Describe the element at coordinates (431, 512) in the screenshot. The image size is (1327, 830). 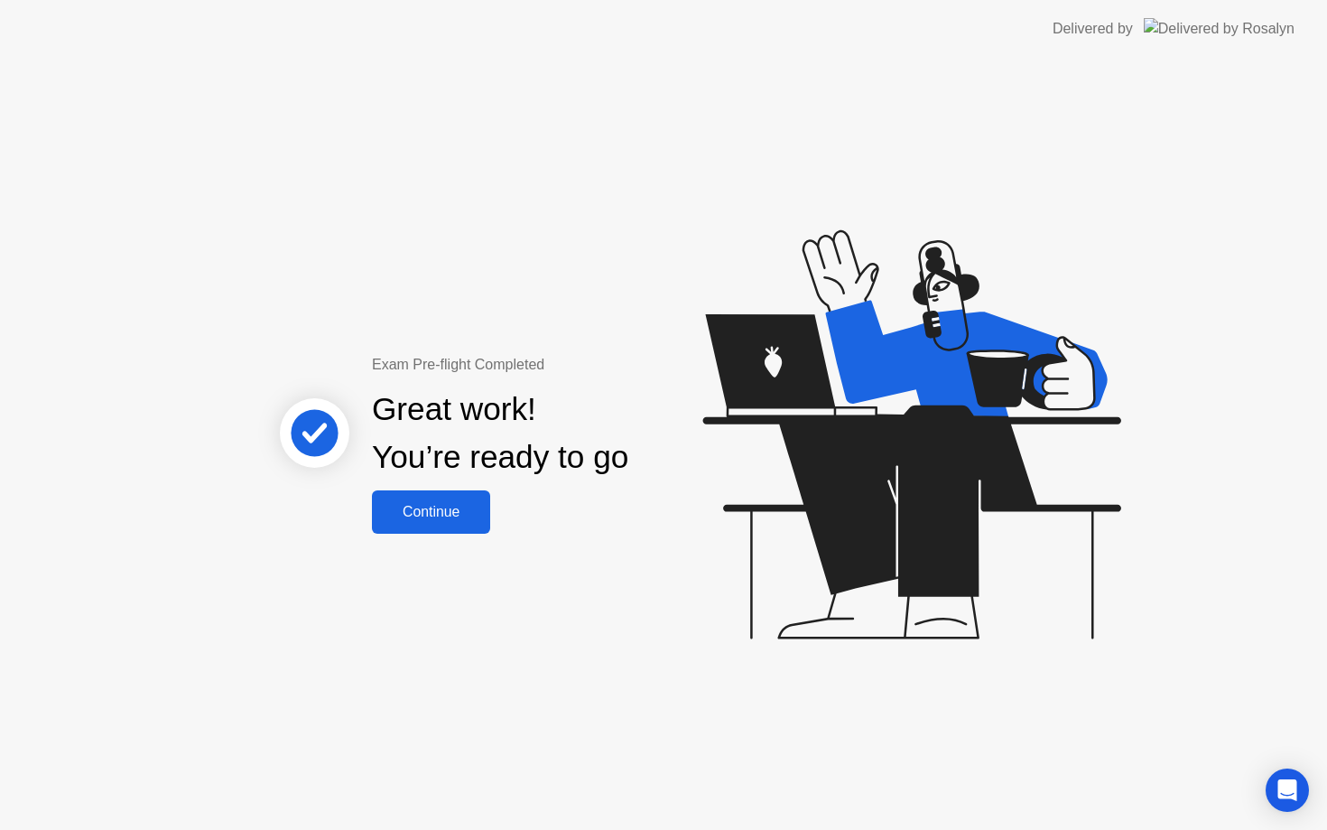
I see `div: Continue` at that location.